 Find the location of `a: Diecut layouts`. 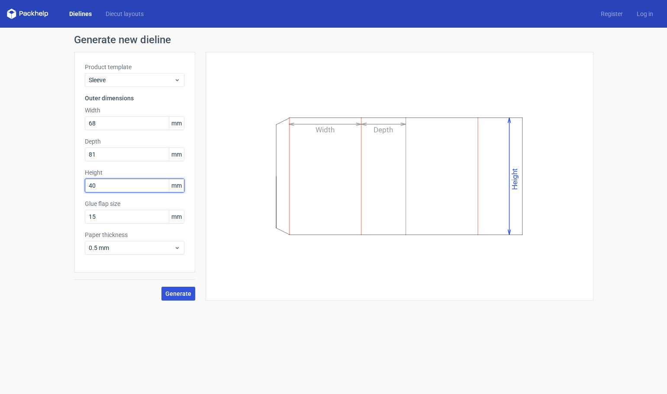

a: Diecut layouts is located at coordinates (125, 14).